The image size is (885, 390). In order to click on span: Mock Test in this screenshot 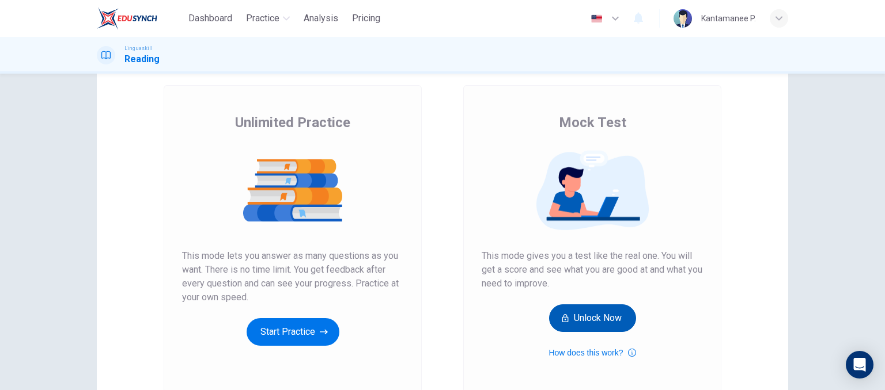, I will do `click(592, 123)`.